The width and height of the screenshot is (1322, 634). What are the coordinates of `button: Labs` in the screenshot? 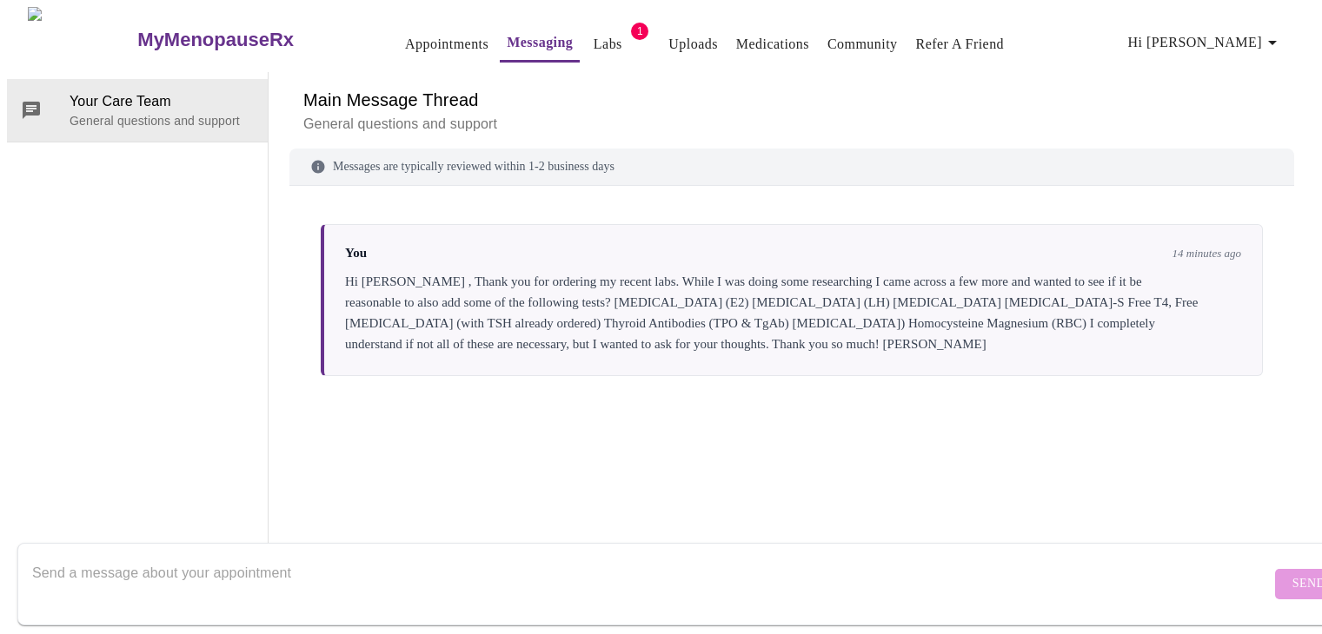 It's located at (607, 44).